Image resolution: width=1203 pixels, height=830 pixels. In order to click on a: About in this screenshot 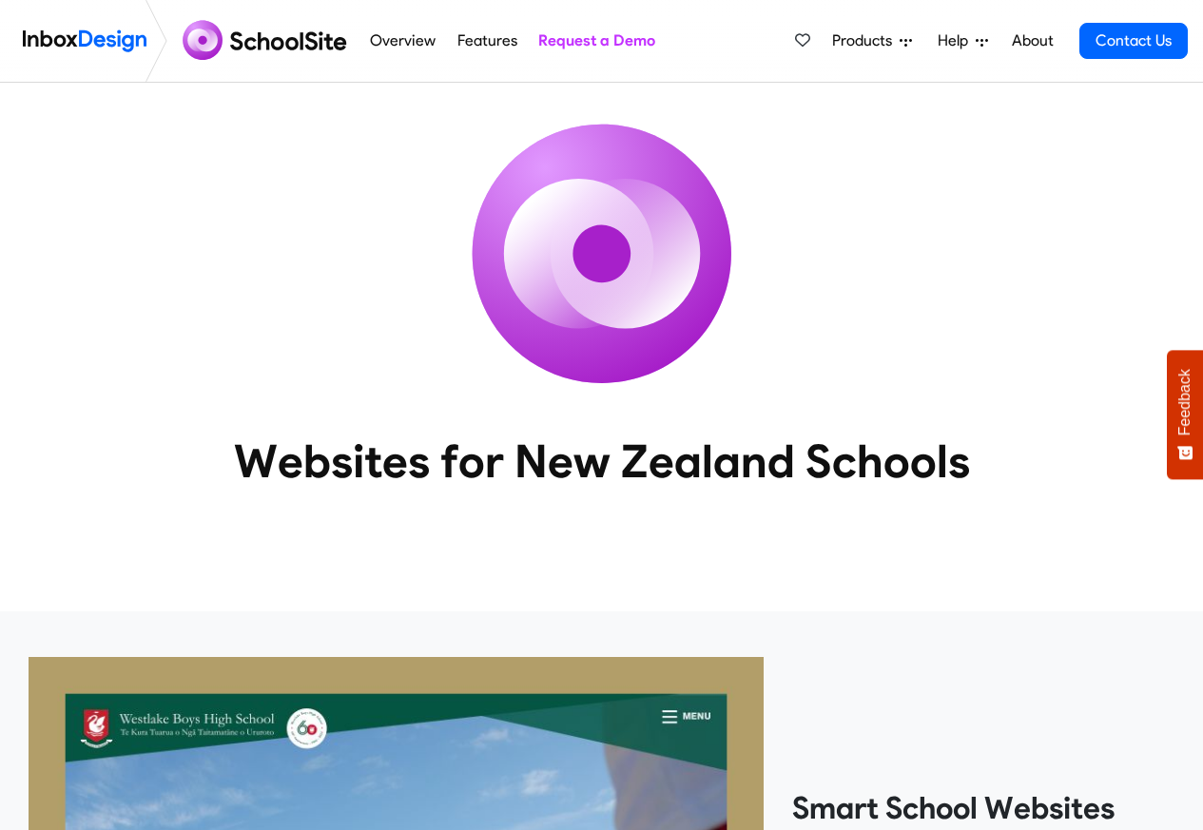, I will do `click(1032, 41)`.